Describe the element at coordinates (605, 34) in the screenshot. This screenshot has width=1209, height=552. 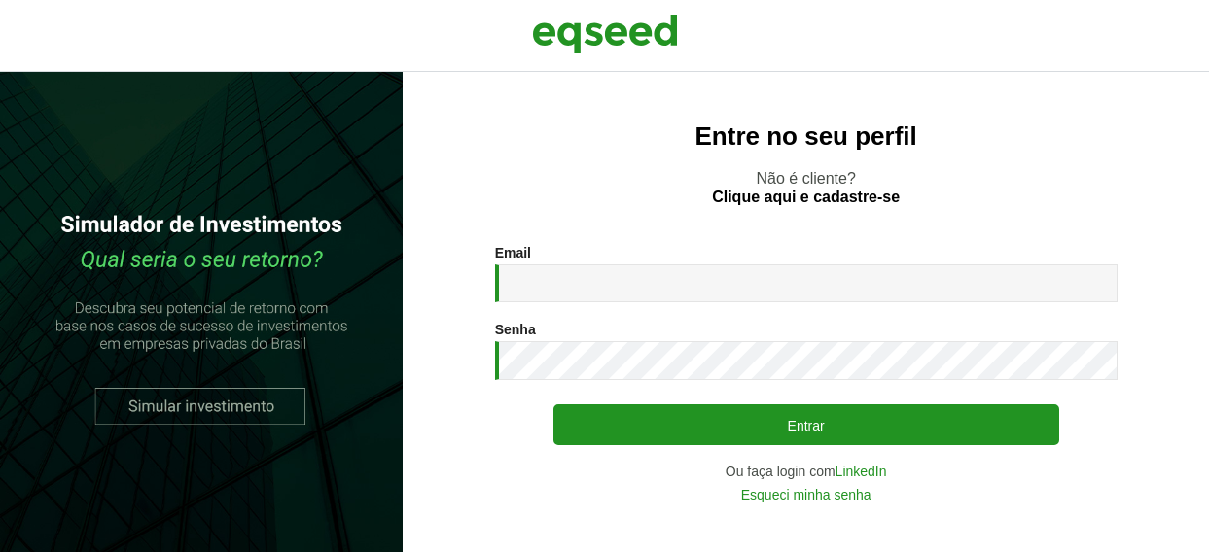
I see `img: EqSeed Logo` at that location.